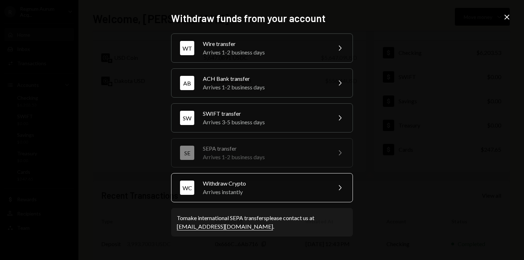 This screenshot has width=524, height=260. I want to click on div: WC, so click(187, 188).